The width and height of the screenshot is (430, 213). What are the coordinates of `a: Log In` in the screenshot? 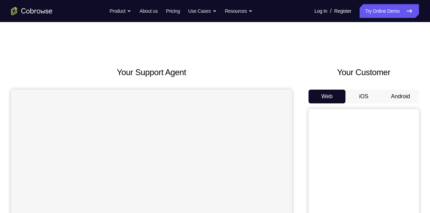 It's located at (321, 11).